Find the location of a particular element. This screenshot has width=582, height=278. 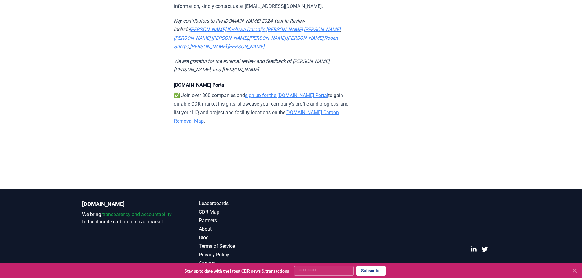

span: transparency and accountability is located at coordinates (137, 215).